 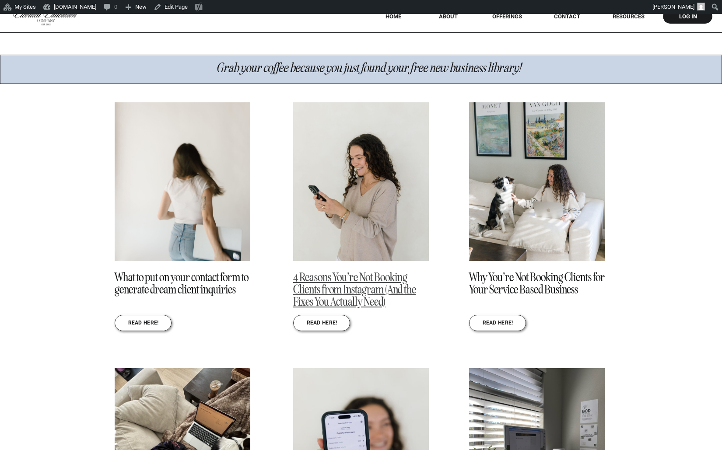 What do you see at coordinates (628, 16) in the screenshot?
I see `a: RESOURCES` at bounding box center [628, 16].